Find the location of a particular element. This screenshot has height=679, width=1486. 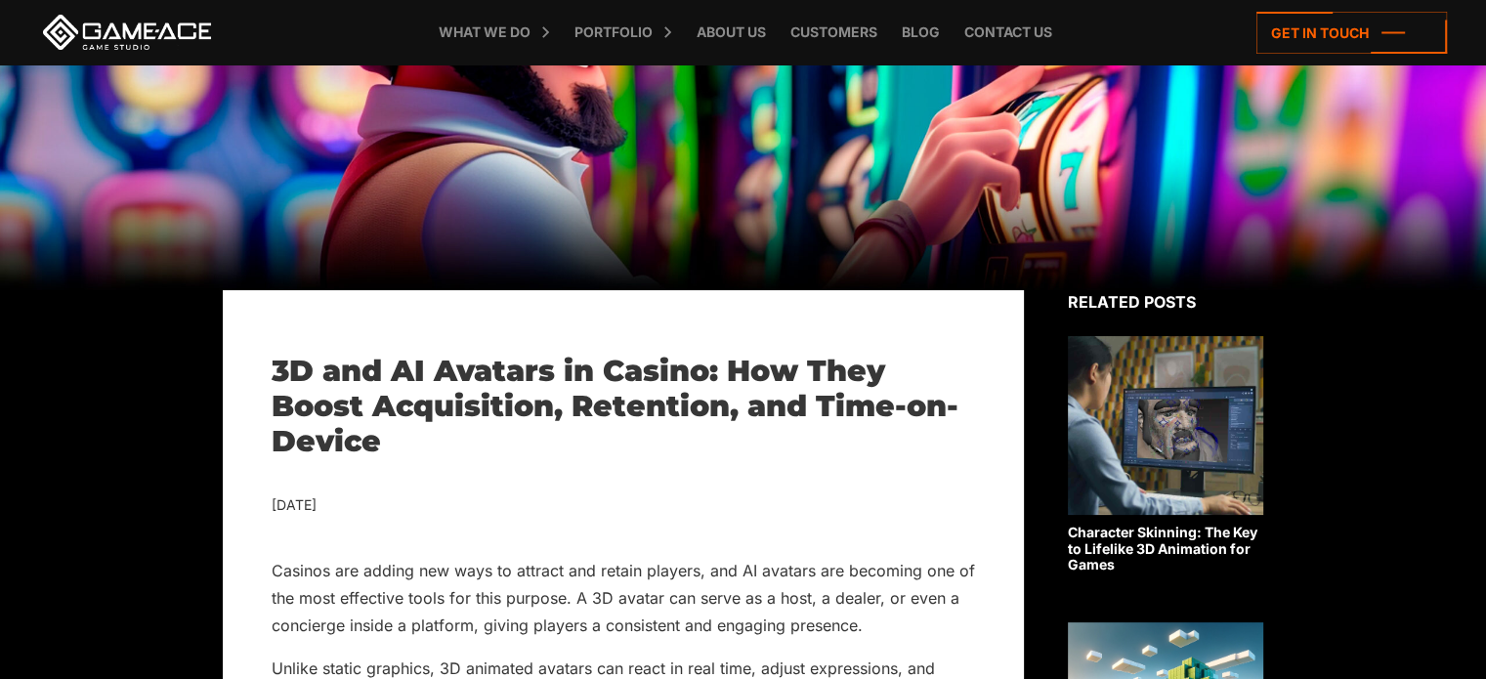

div: Related posts is located at coordinates (1165, 302).